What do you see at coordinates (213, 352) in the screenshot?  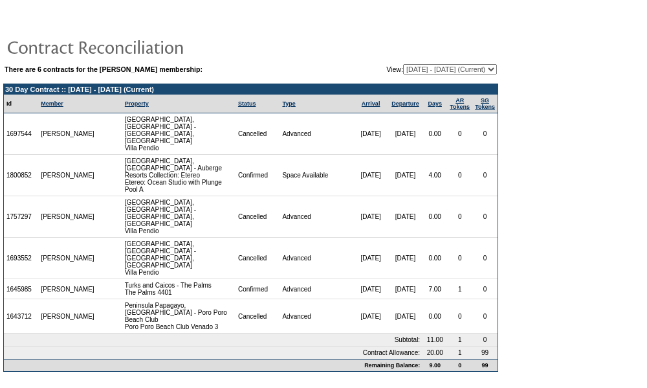 I see `td: Contract Allowance:` at bounding box center [213, 352].